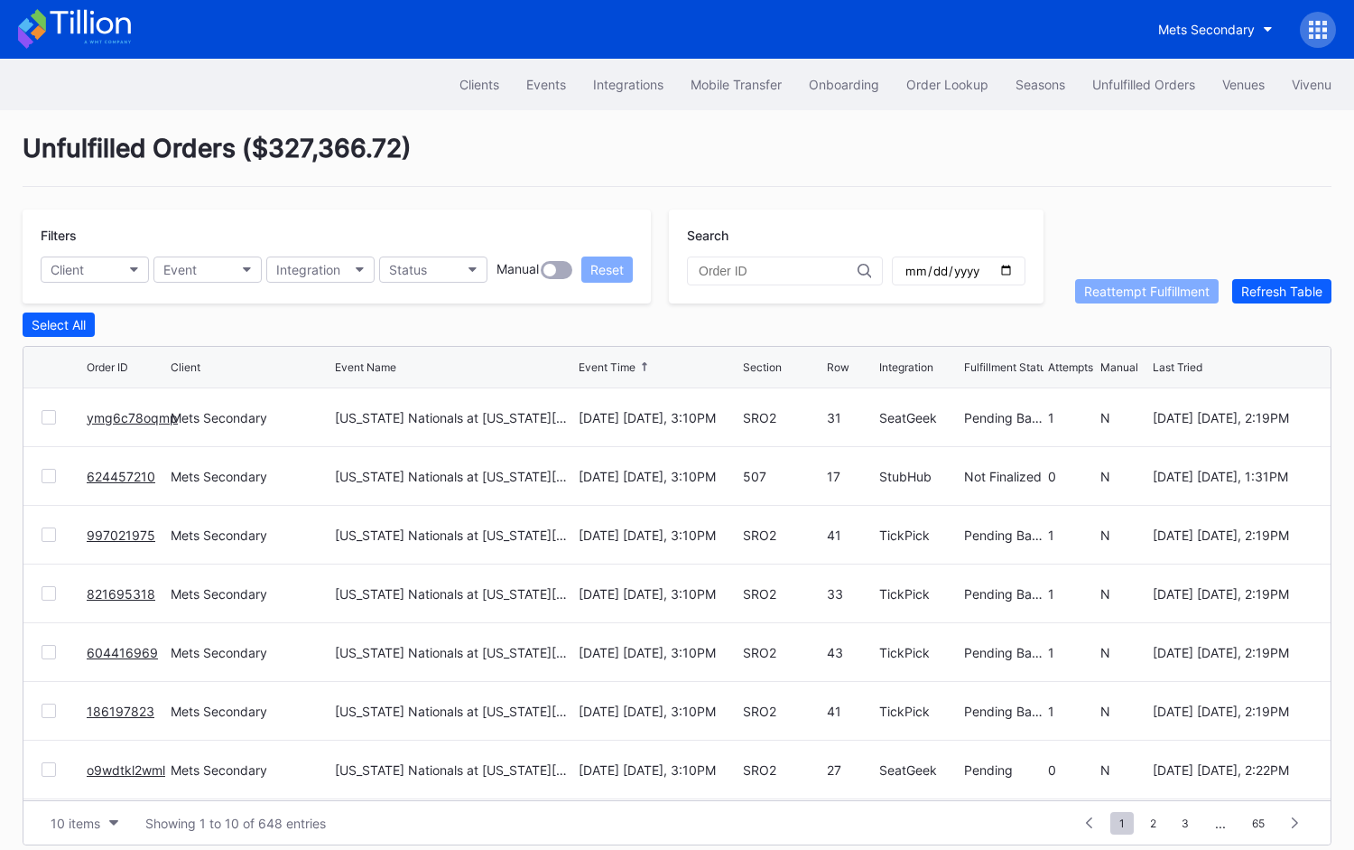 The image size is (1354, 850). Describe the element at coordinates (546, 84) in the screenshot. I see `button: Events` at that location.